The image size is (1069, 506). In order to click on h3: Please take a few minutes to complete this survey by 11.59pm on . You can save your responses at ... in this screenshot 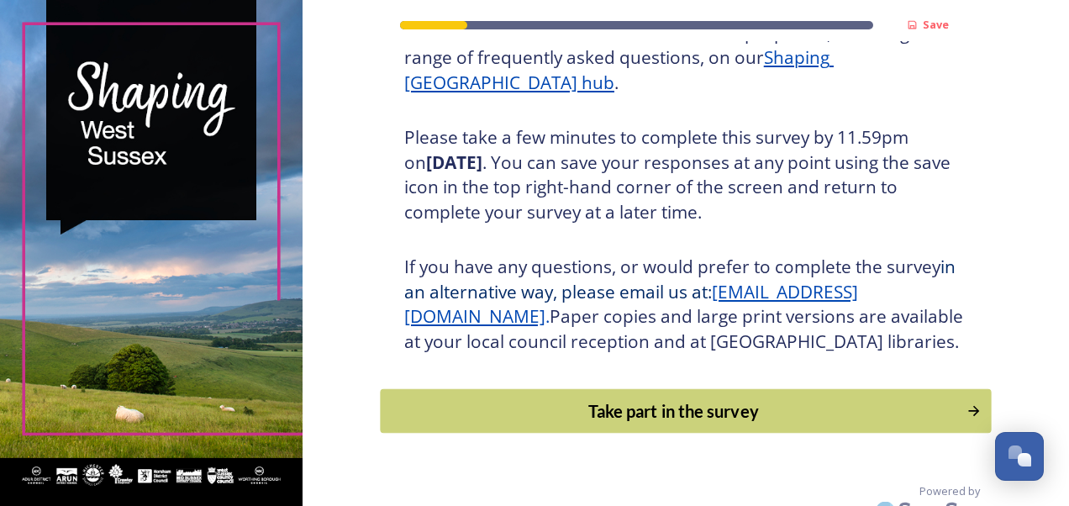, I will do `click(686, 175)`.